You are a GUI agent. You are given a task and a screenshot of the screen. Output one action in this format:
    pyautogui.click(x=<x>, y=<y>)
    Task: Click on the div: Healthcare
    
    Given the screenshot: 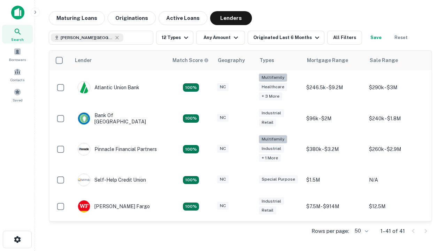 What is the action you would take?
    pyautogui.click(x=273, y=87)
    